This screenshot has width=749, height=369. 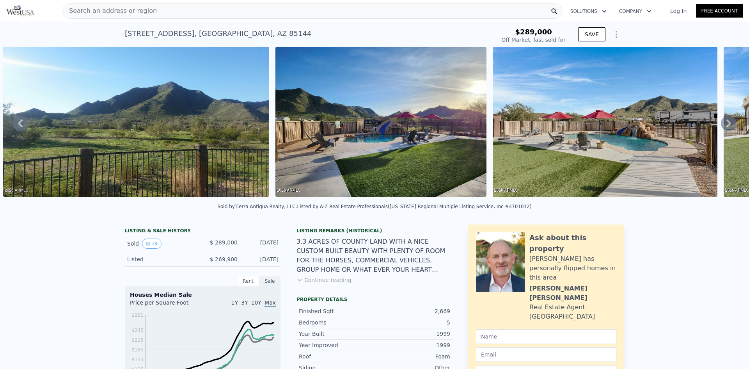 I want to click on div: 2,669, so click(x=412, y=311).